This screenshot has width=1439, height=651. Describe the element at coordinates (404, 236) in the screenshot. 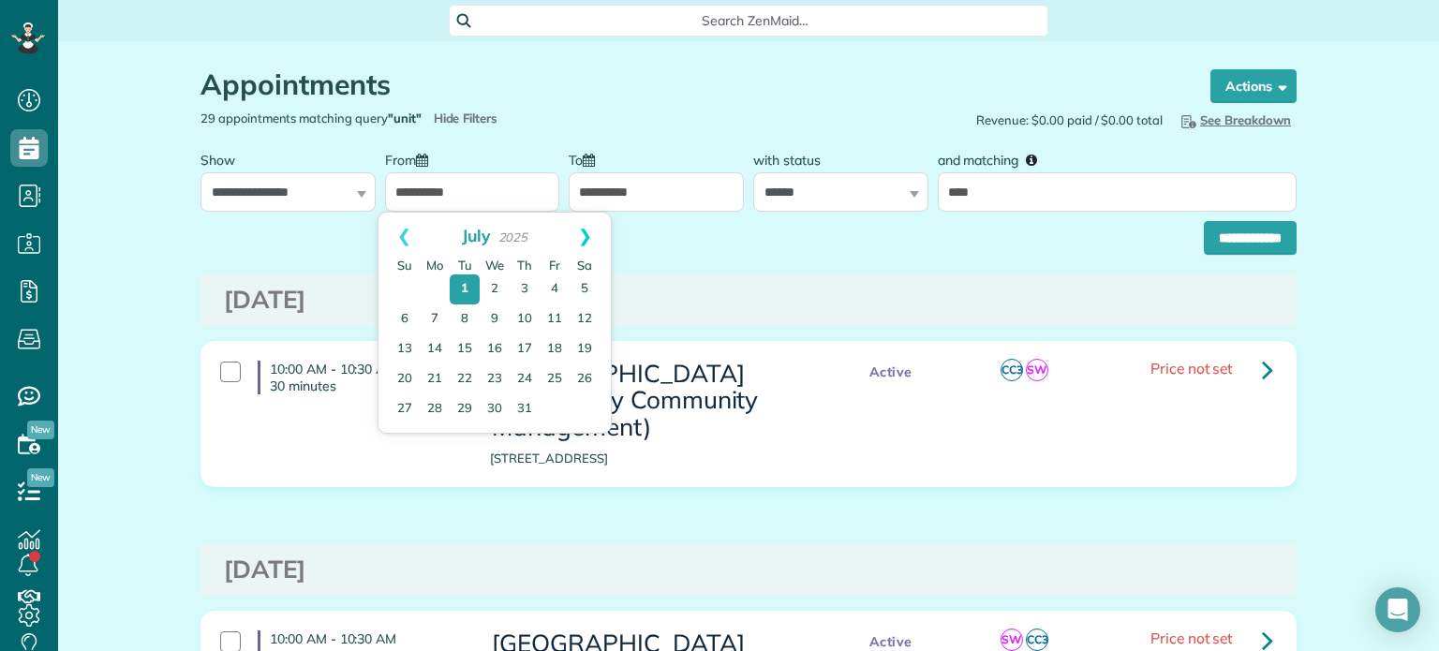

I see `a: Prev` at that location.